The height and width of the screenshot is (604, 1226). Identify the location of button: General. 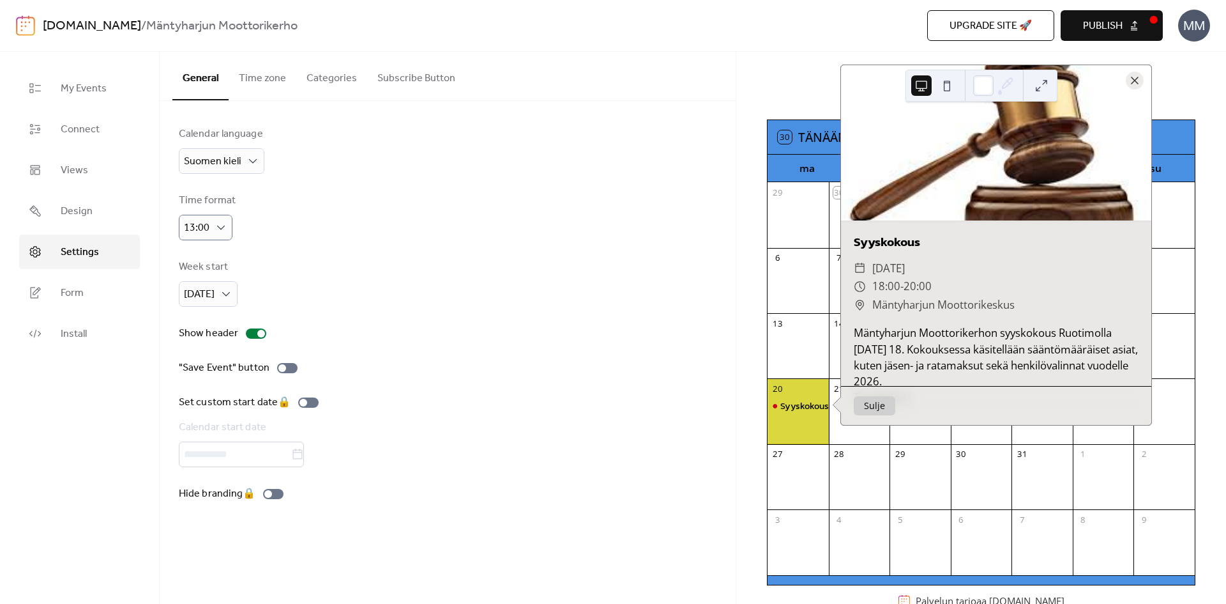
(201, 76).